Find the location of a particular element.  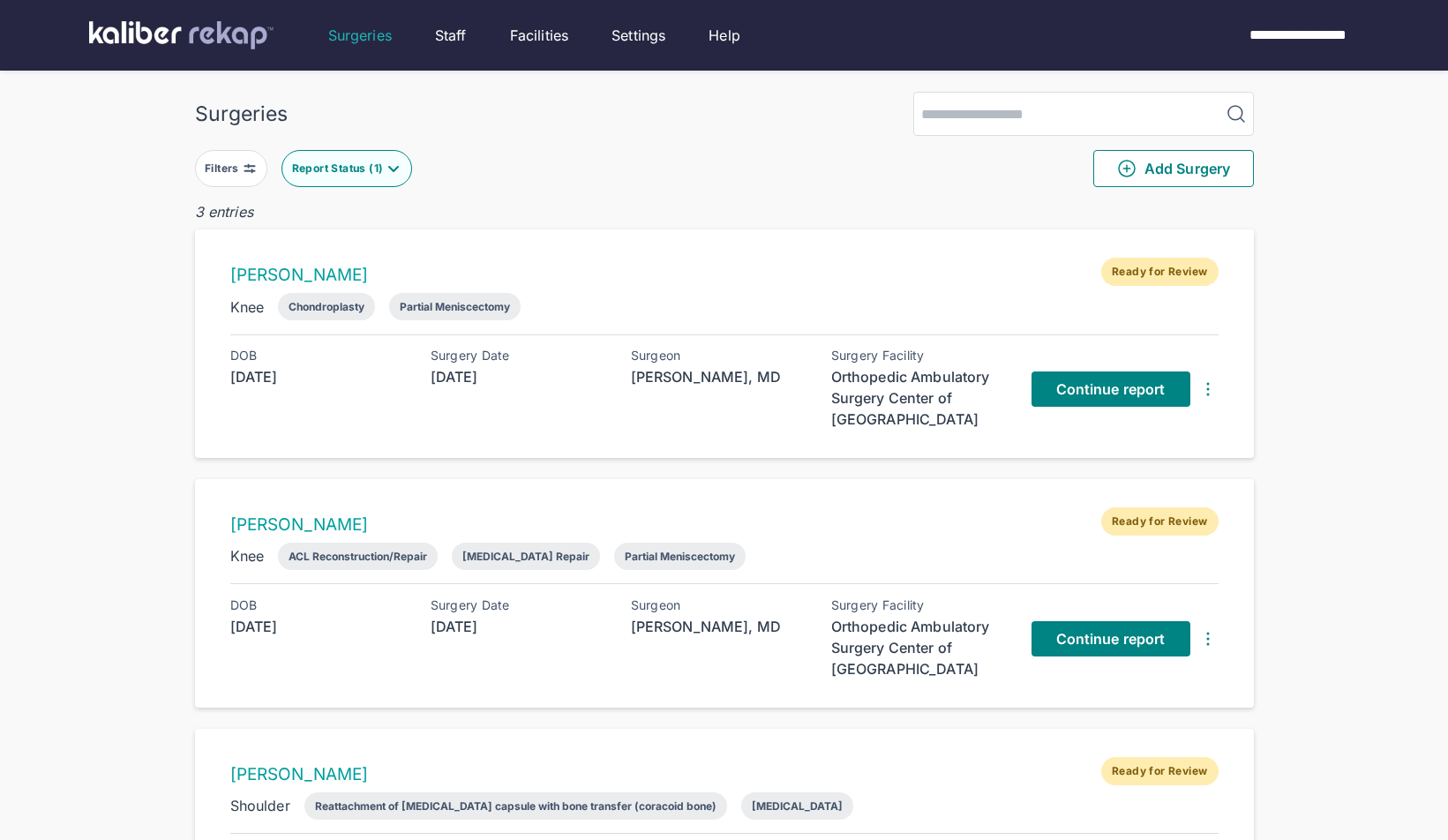

a: Surgeries is located at coordinates (360, 35).